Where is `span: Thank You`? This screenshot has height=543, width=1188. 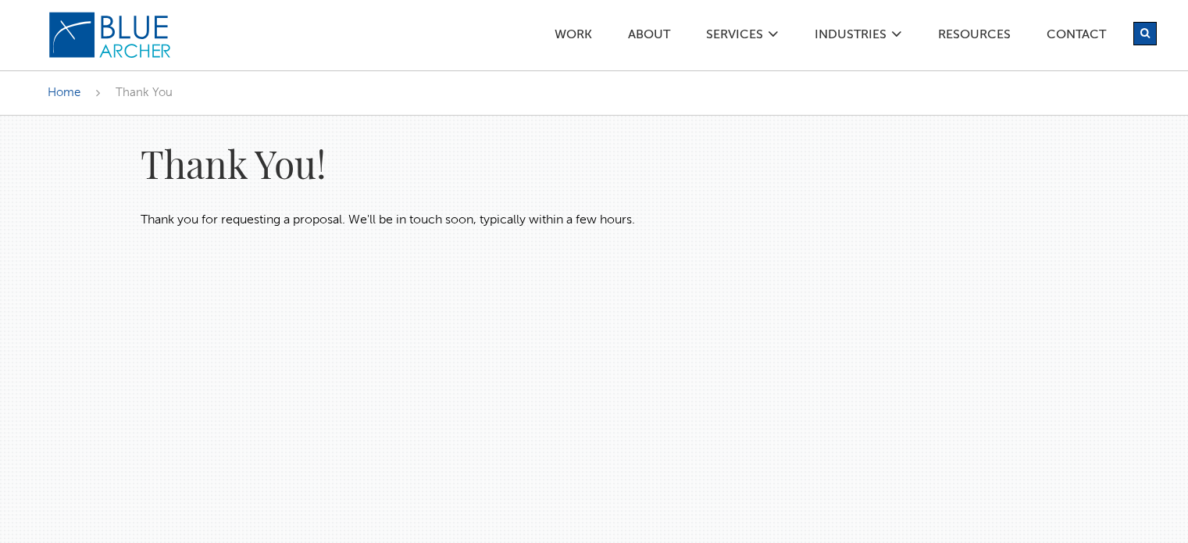
span: Thank You is located at coordinates (144, 92).